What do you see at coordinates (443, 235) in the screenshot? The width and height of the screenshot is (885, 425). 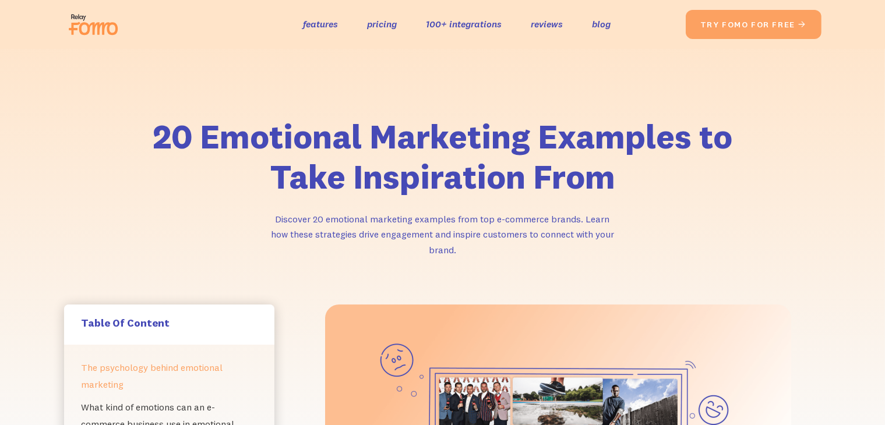 I see `p: Discover 20 emotional marketing examples from top e-commerce brands. Learn how these strategies d...` at bounding box center [443, 235].